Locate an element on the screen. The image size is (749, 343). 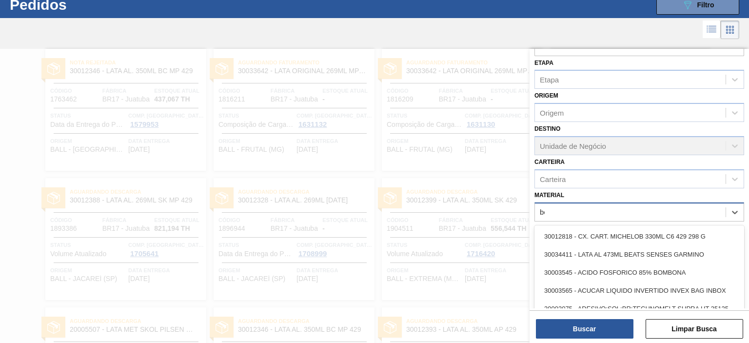
div: Origem is located at coordinates (552, 113).